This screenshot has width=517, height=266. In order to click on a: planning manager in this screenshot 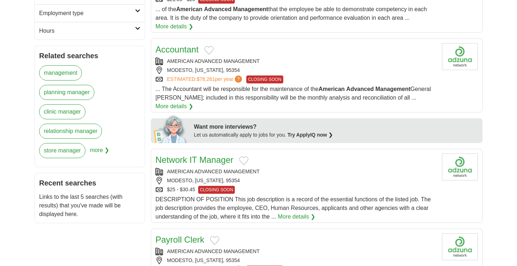, I will do `click(67, 92)`.